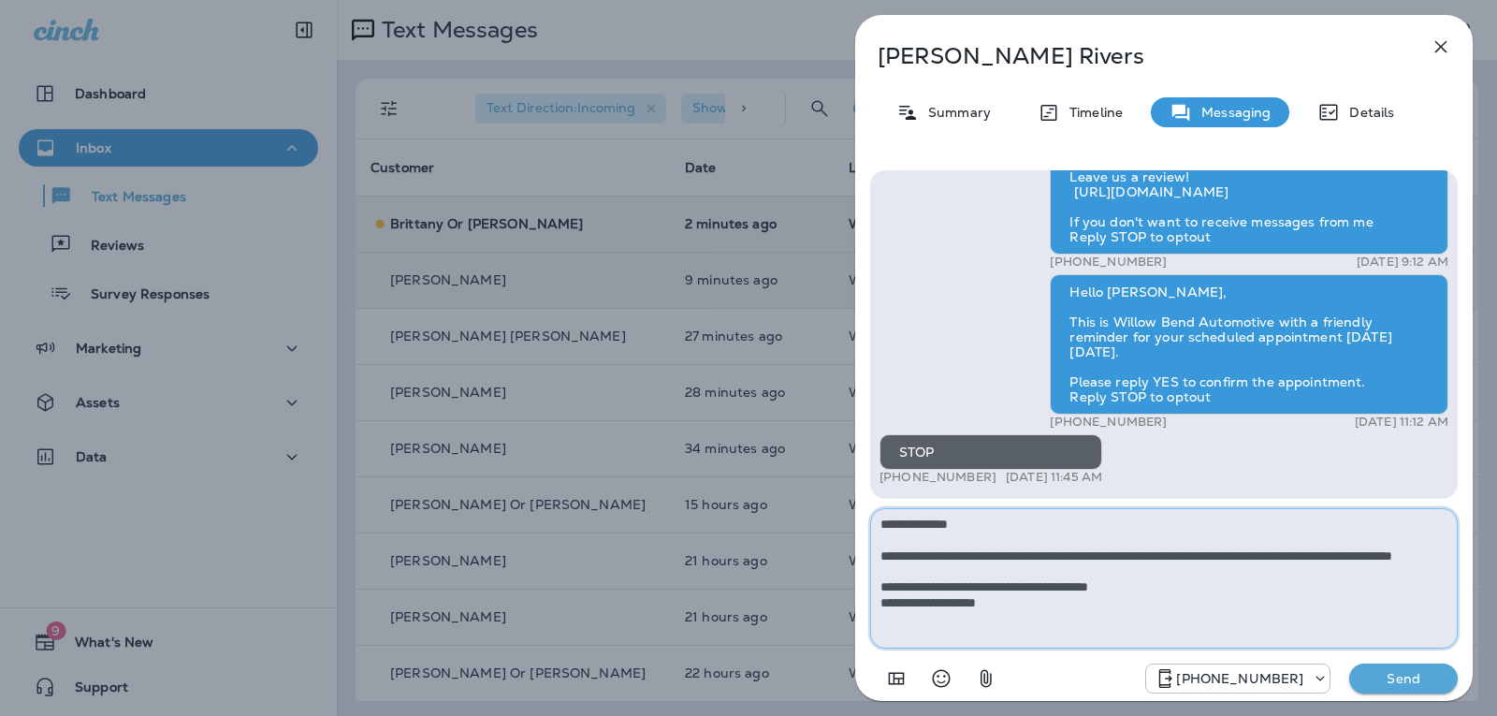 Image resolution: width=1497 pixels, height=716 pixels. Describe the element at coordinates (1367, 112) in the screenshot. I see `p: Details` at that location.